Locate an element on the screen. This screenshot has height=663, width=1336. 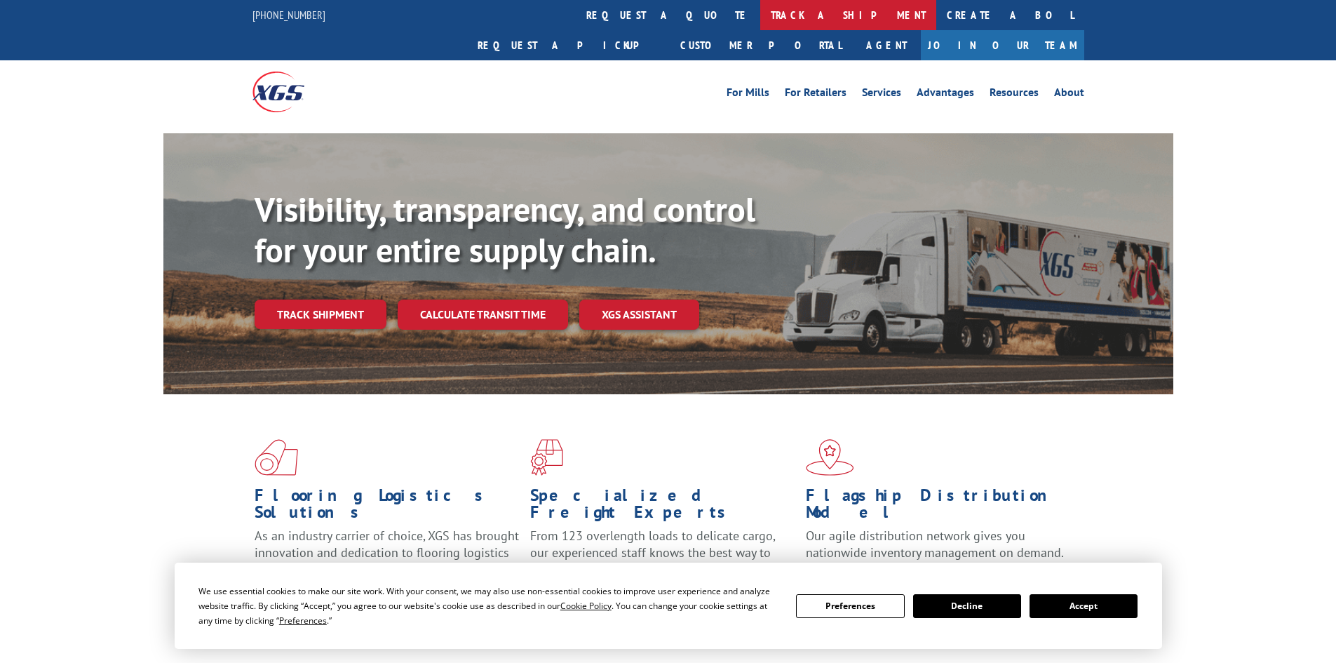
button: Preferences is located at coordinates (850, 606).